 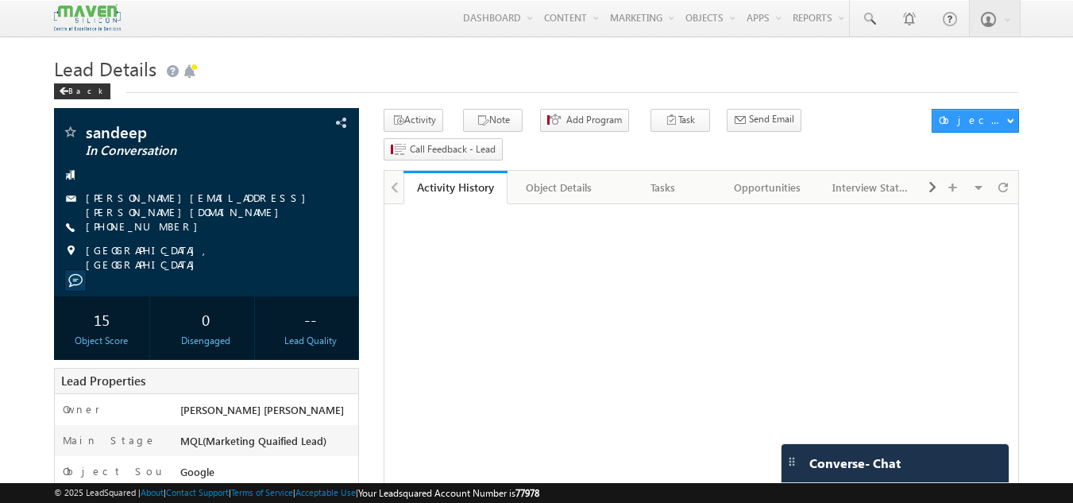 What do you see at coordinates (180, 151) in the screenshot?
I see `span: In Conversation` at bounding box center [180, 151].